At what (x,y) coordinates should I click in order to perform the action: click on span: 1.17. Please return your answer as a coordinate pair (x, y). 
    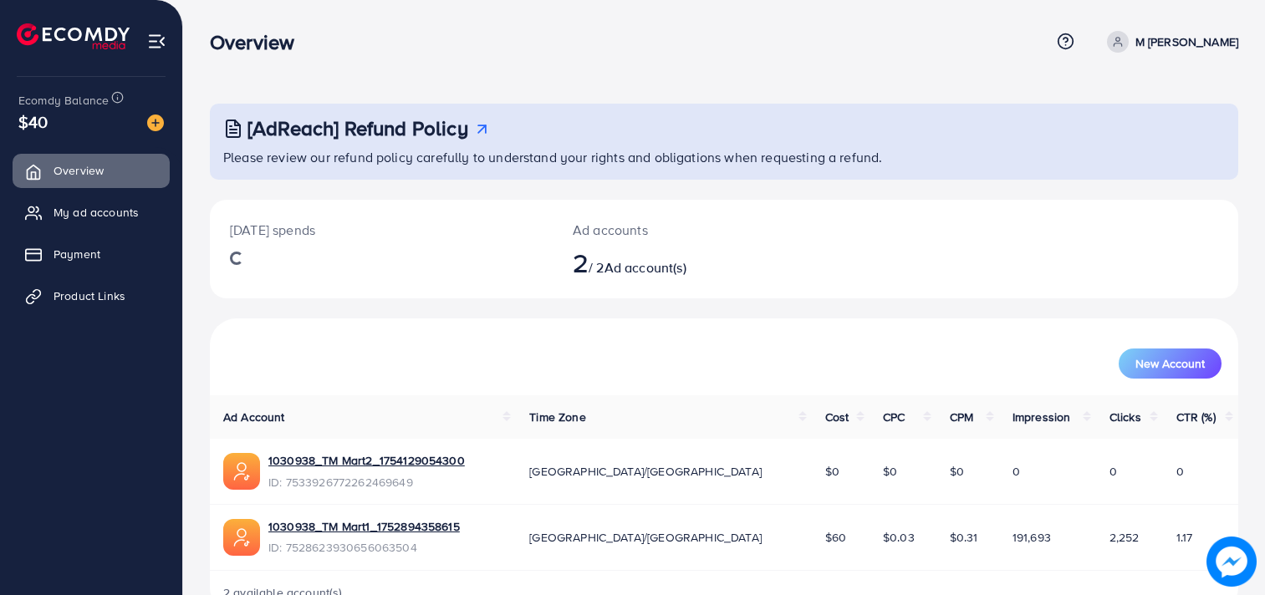
    Looking at the image, I should click on (1185, 538).